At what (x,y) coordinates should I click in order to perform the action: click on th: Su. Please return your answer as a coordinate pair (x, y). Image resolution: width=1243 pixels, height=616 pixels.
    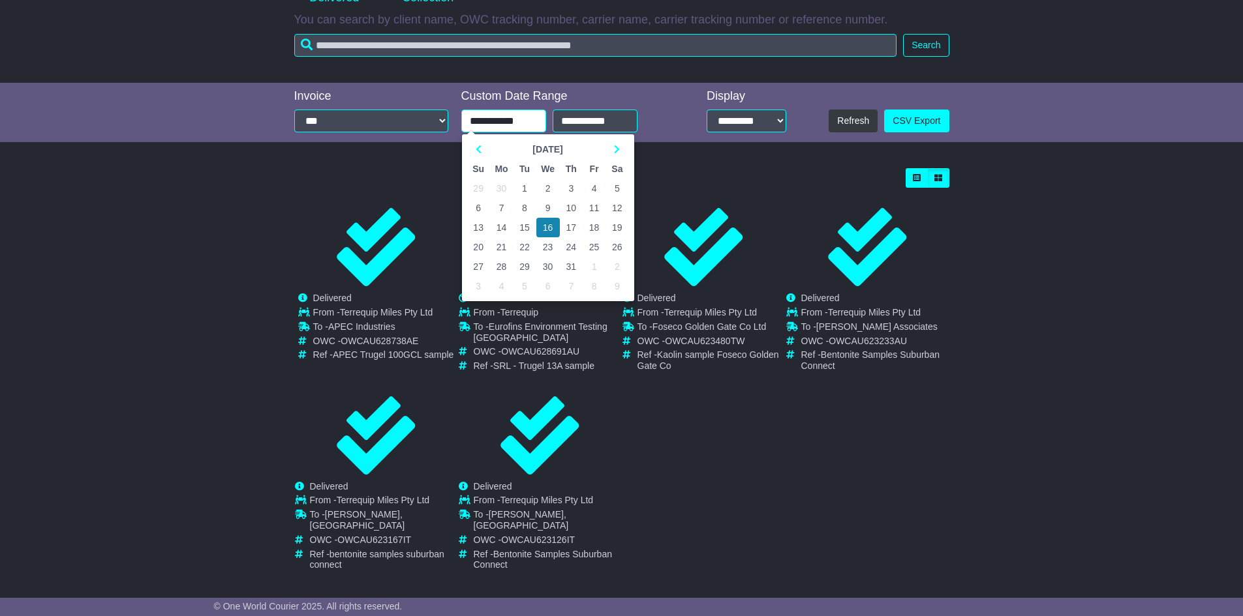
    Looking at the image, I should click on (478, 169).